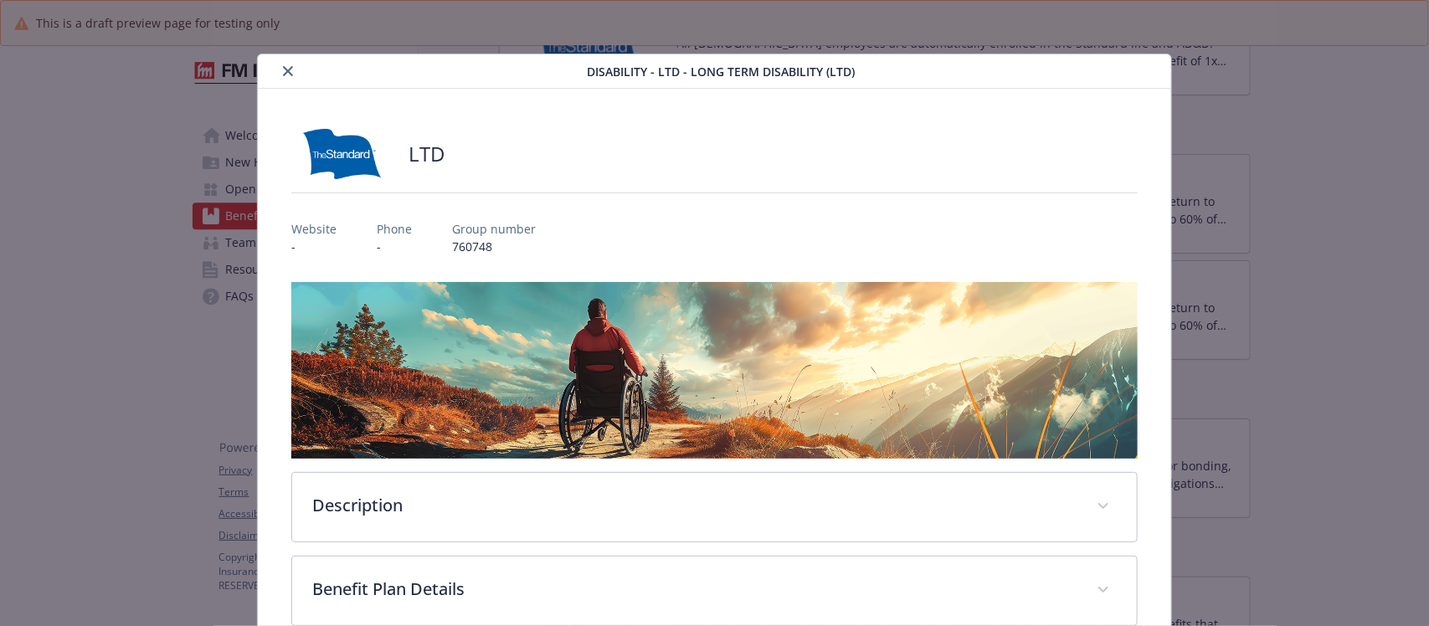 Image resolution: width=1429 pixels, height=626 pixels. I want to click on p: Description, so click(694, 506).